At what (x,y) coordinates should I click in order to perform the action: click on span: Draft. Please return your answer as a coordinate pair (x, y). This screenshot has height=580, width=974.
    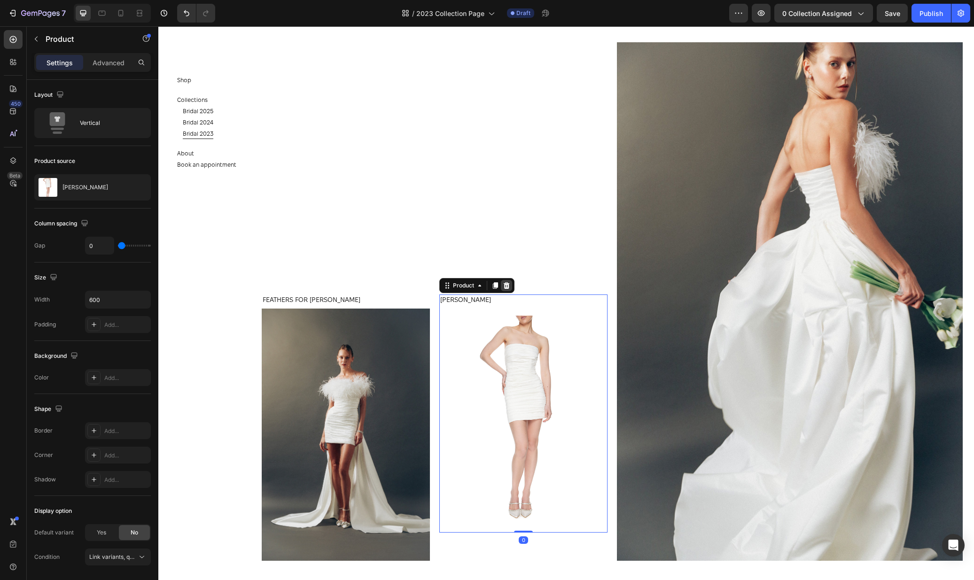
    Looking at the image, I should click on (523, 13).